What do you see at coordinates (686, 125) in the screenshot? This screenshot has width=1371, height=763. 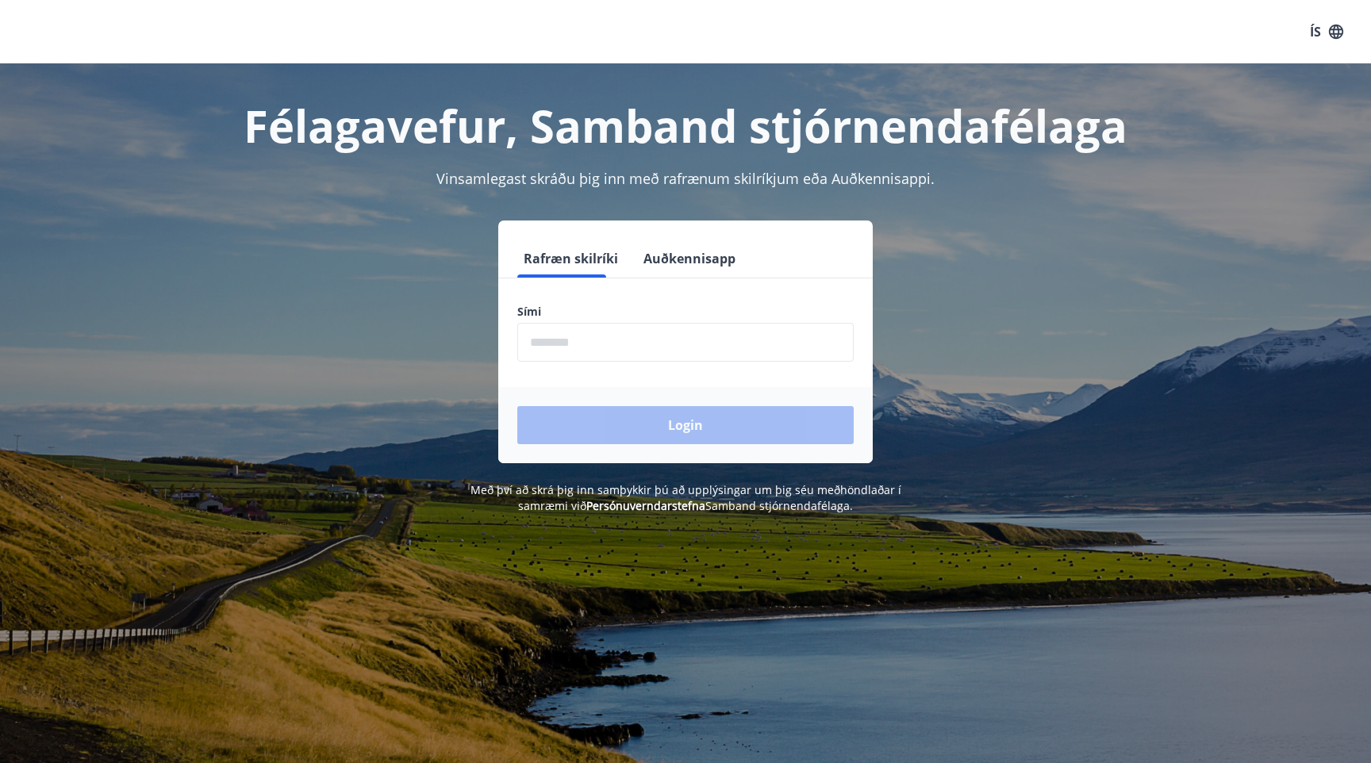 I see `h1: Félagavefur, Samband stjórnendafélaga` at bounding box center [686, 125].